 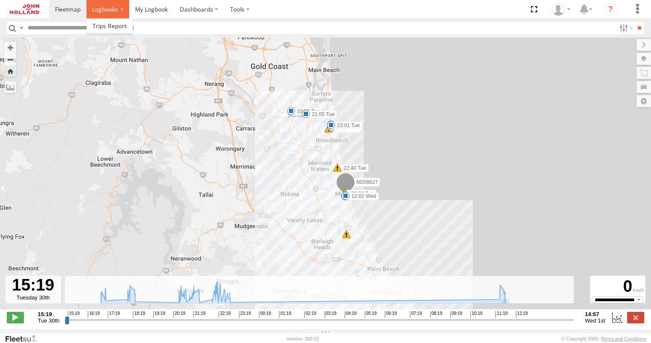 I want to click on span: 11:19, so click(x=502, y=314).